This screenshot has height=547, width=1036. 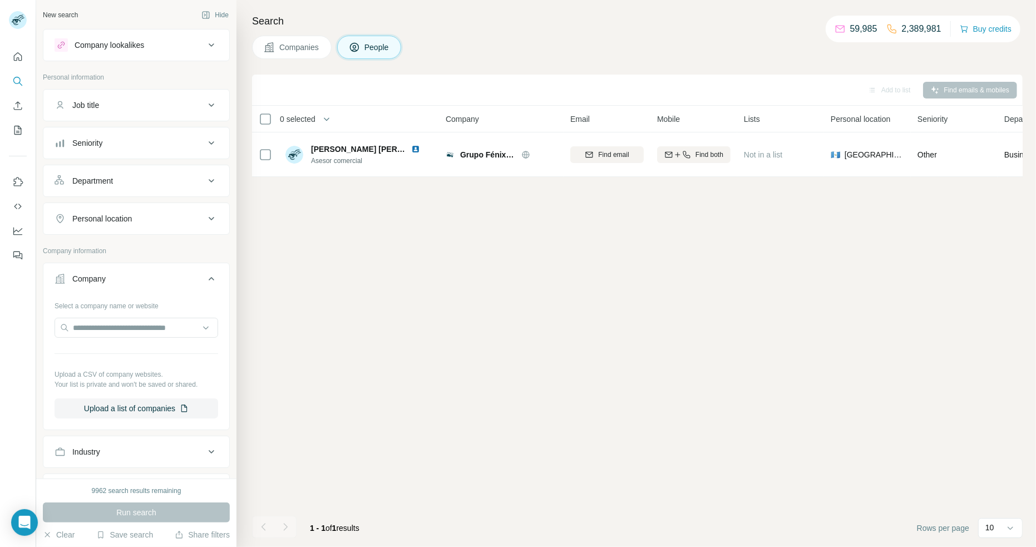 What do you see at coordinates (136, 491) in the screenshot?
I see `div: 9962 search results remaining` at bounding box center [136, 491].